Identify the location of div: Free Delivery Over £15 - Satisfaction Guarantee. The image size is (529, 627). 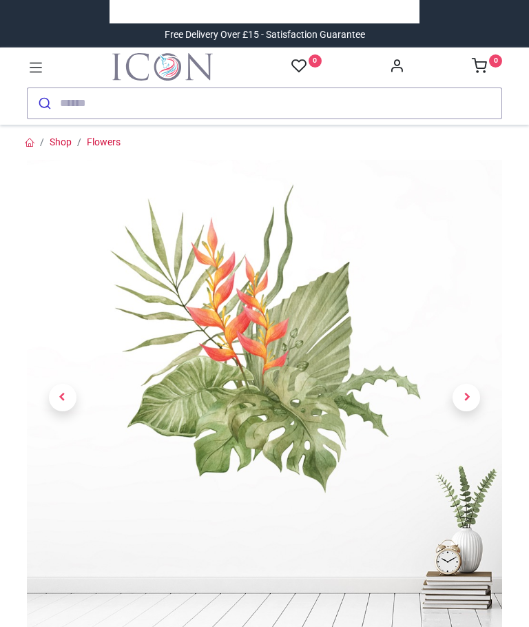
(264, 35).